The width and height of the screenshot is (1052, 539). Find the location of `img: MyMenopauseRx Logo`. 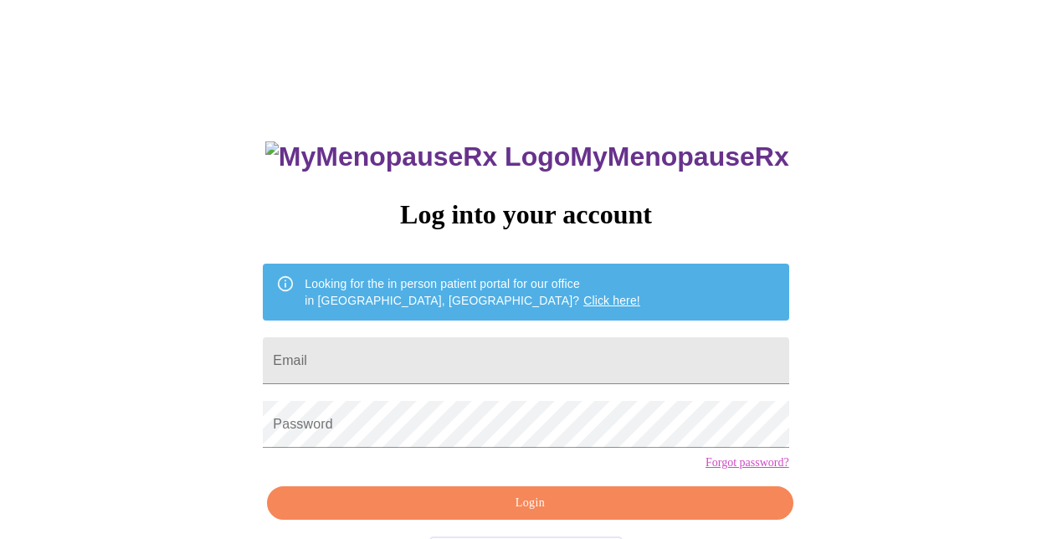

img: MyMenopauseRx Logo is located at coordinates (418, 157).